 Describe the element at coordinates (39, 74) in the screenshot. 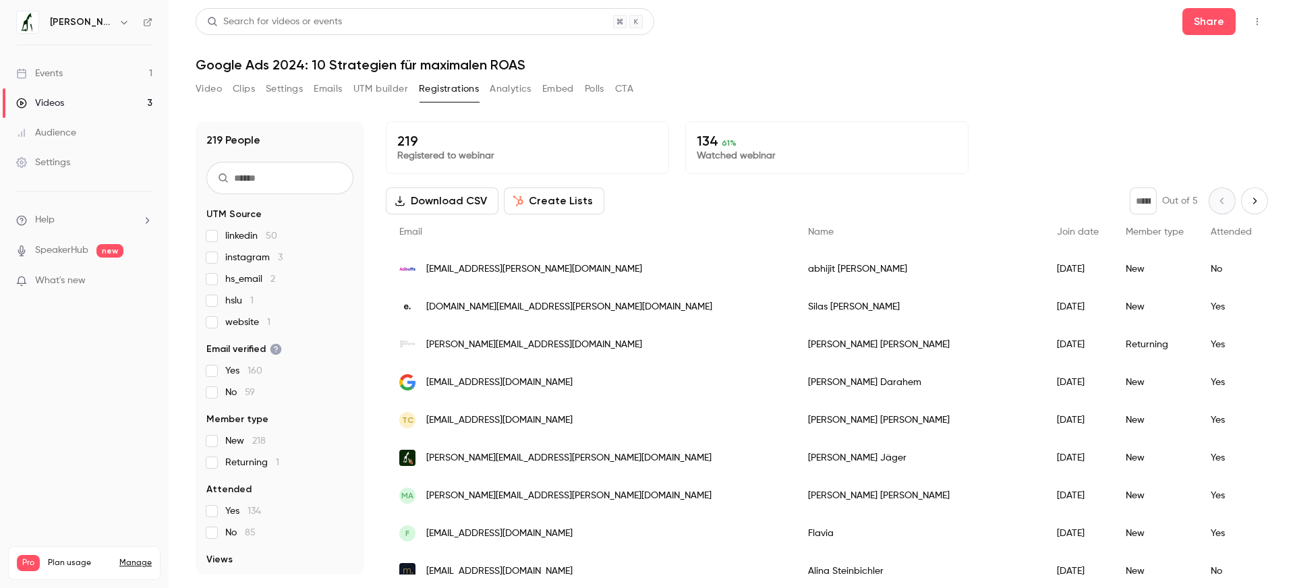

I see `div: Events` at that location.